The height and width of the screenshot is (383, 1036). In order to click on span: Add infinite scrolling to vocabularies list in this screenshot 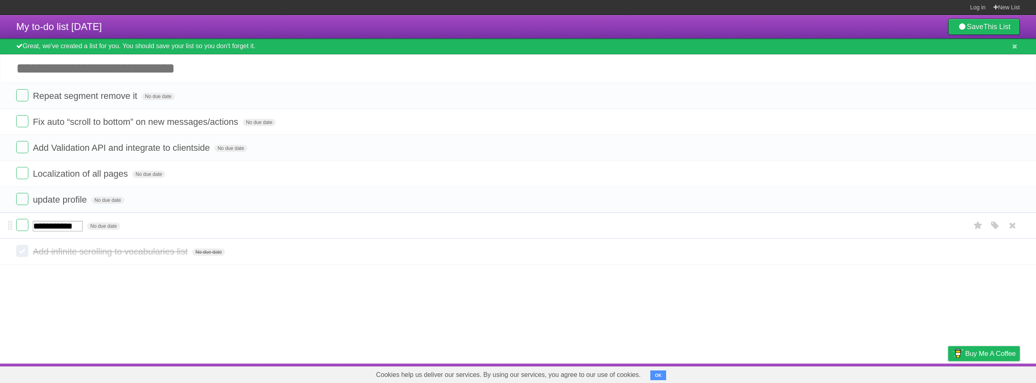, I will do `click(111, 251)`.